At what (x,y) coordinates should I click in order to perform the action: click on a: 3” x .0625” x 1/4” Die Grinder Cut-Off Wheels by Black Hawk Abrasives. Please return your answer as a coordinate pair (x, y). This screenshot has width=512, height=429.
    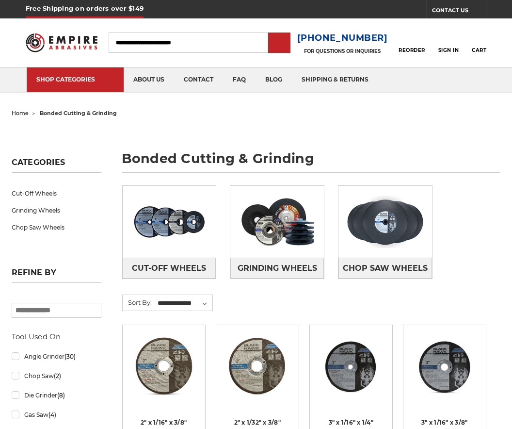
    Looking at the image, I should click on (351, 366).